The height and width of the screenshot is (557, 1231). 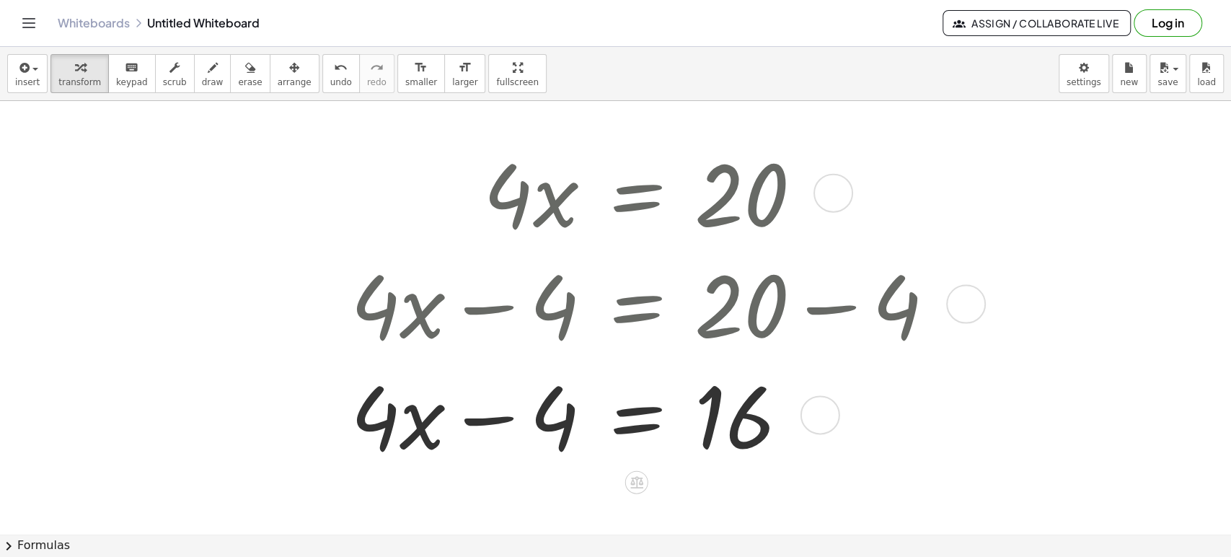 I want to click on span: insert, so click(x=27, y=82).